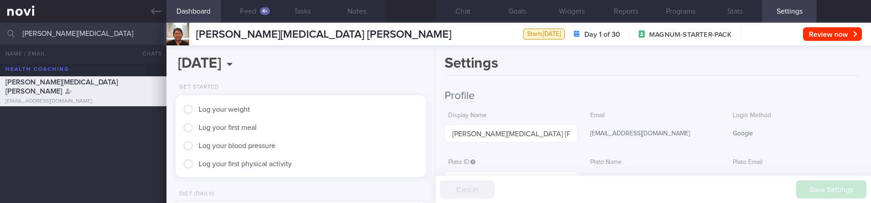  Describe the element at coordinates (195, 194) in the screenshot. I see `div: Diet (Daily)` at that location.